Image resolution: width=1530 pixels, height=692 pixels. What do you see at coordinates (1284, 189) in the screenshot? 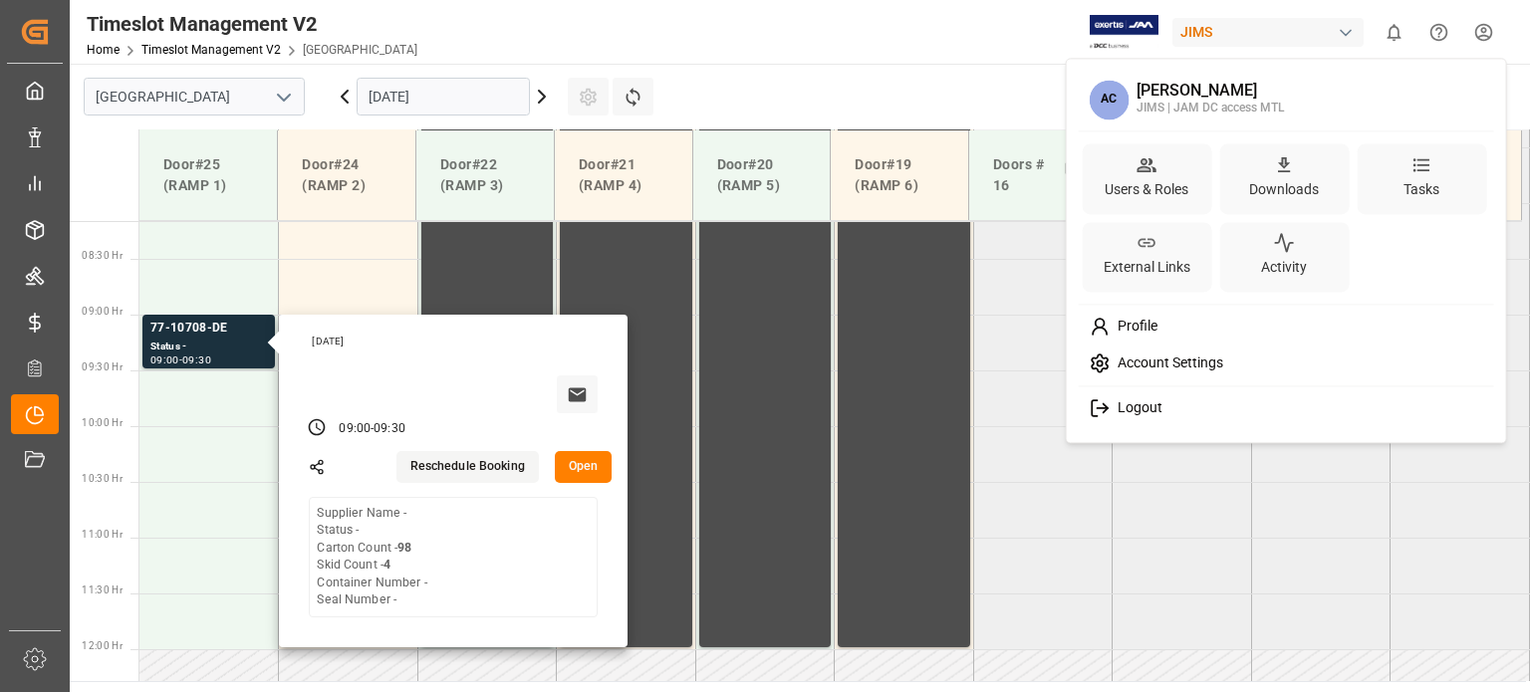
I see `div: Downloads` at bounding box center [1284, 189].